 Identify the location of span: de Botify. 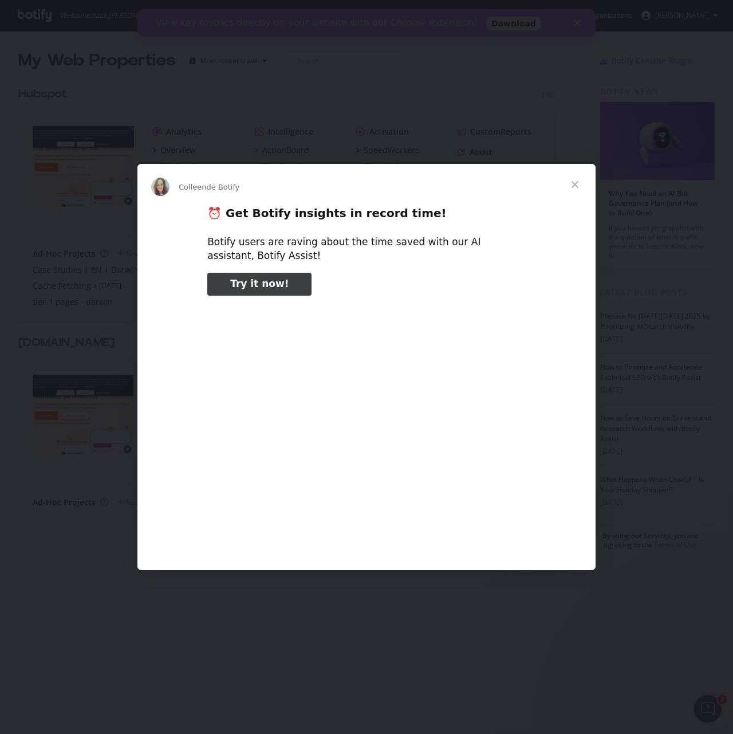
(223, 187).